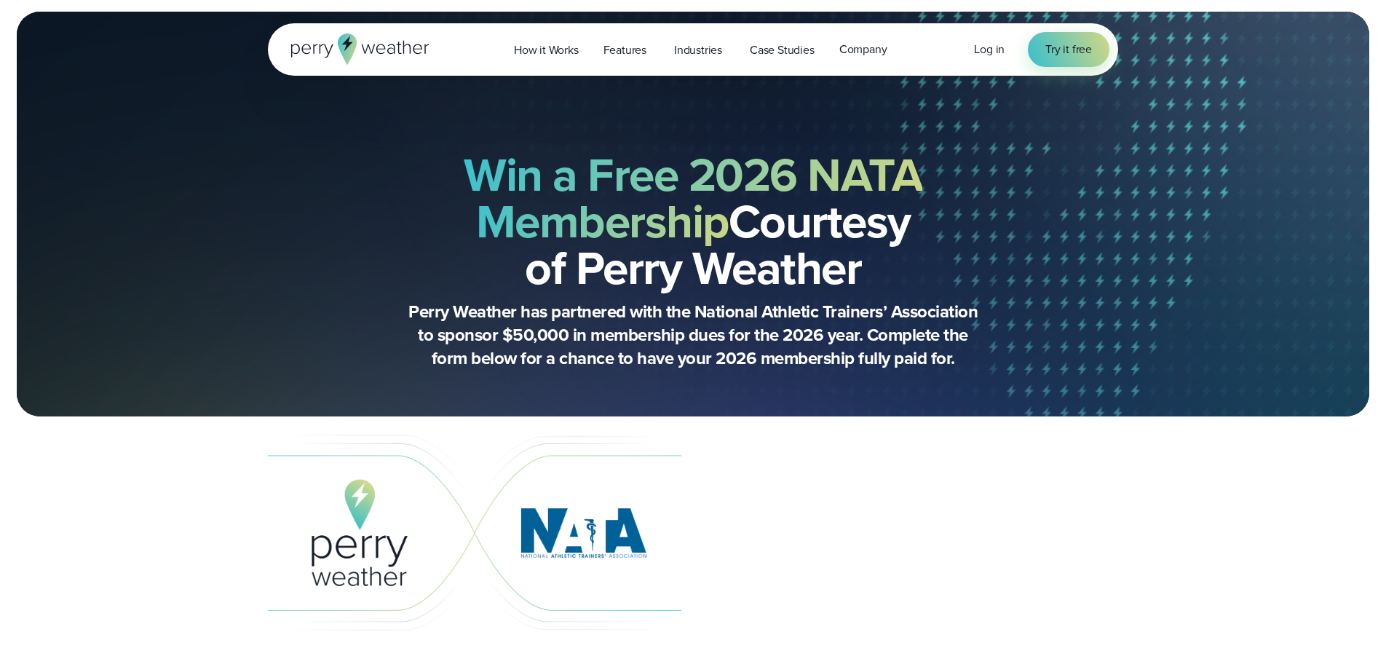  Describe the element at coordinates (1069, 50) in the screenshot. I see `a: Try it free` at that location.